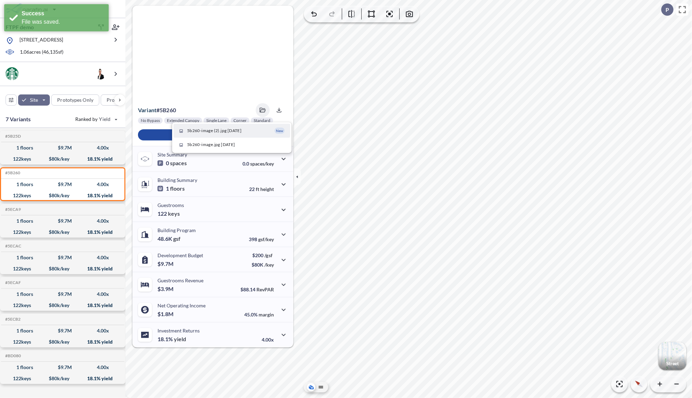  What do you see at coordinates (673, 356) in the screenshot?
I see `button: Switcher ImageStreet` at bounding box center [673, 356].